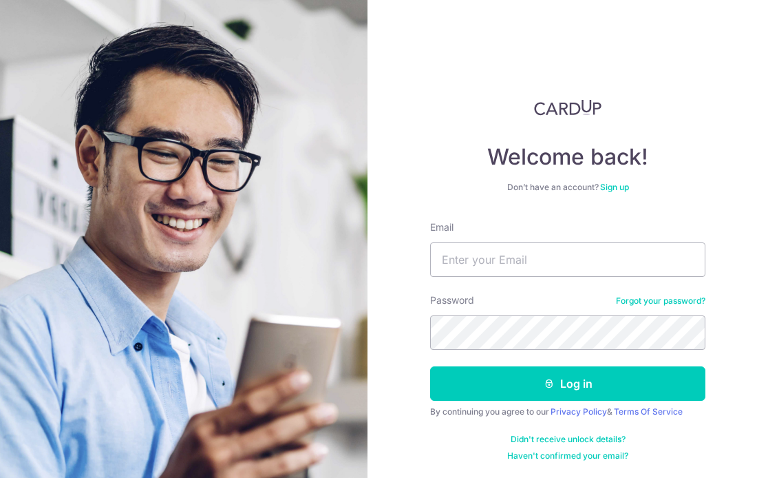 This screenshot has width=768, height=478. What do you see at coordinates (579, 411) in the screenshot?
I see `a: Privacy Policy` at bounding box center [579, 411].